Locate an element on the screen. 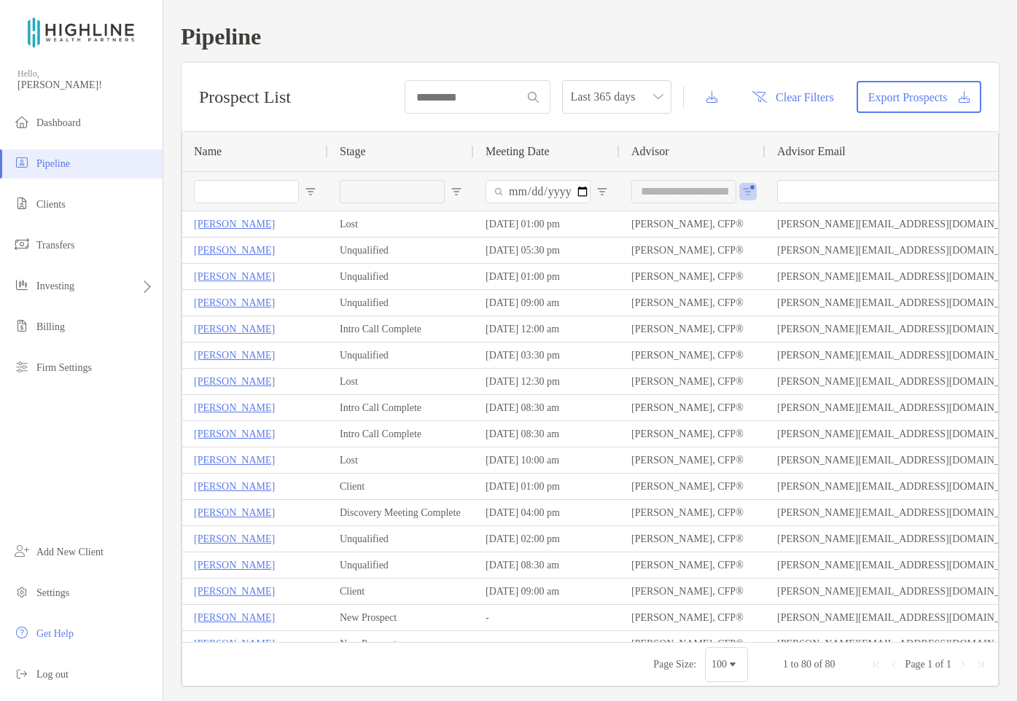  span: Settings is located at coordinates (52, 593).